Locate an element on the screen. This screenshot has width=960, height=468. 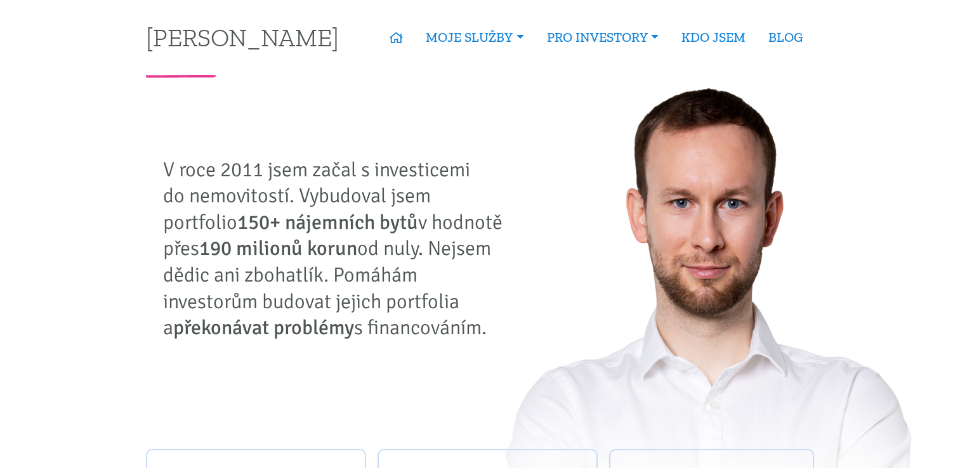
a: PRO INVESTORY is located at coordinates (603, 37).